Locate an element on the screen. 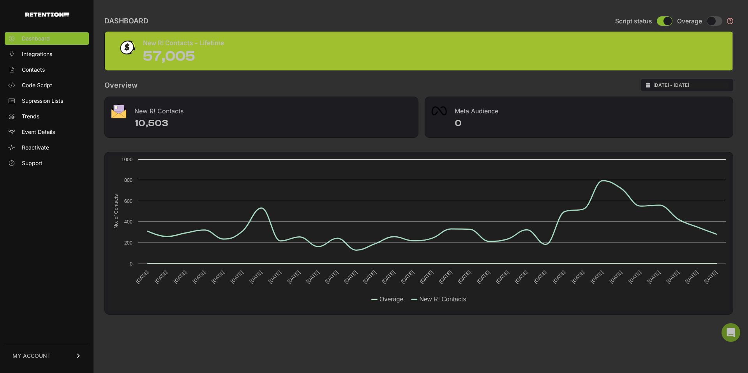 Image resolution: width=748 pixels, height=373 pixels. span: Reactivate is located at coordinates (35, 148).